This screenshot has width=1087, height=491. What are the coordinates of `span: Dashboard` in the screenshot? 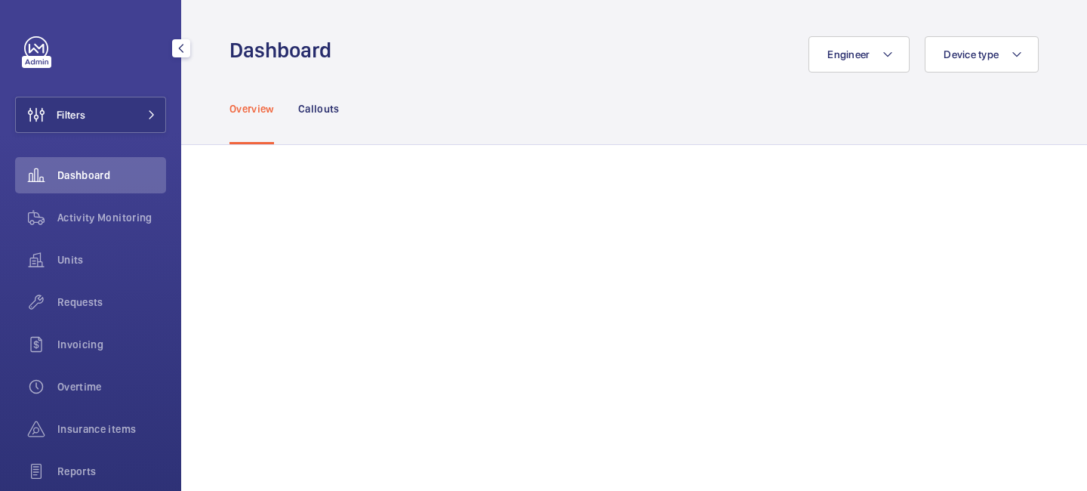 It's located at (112, 175).